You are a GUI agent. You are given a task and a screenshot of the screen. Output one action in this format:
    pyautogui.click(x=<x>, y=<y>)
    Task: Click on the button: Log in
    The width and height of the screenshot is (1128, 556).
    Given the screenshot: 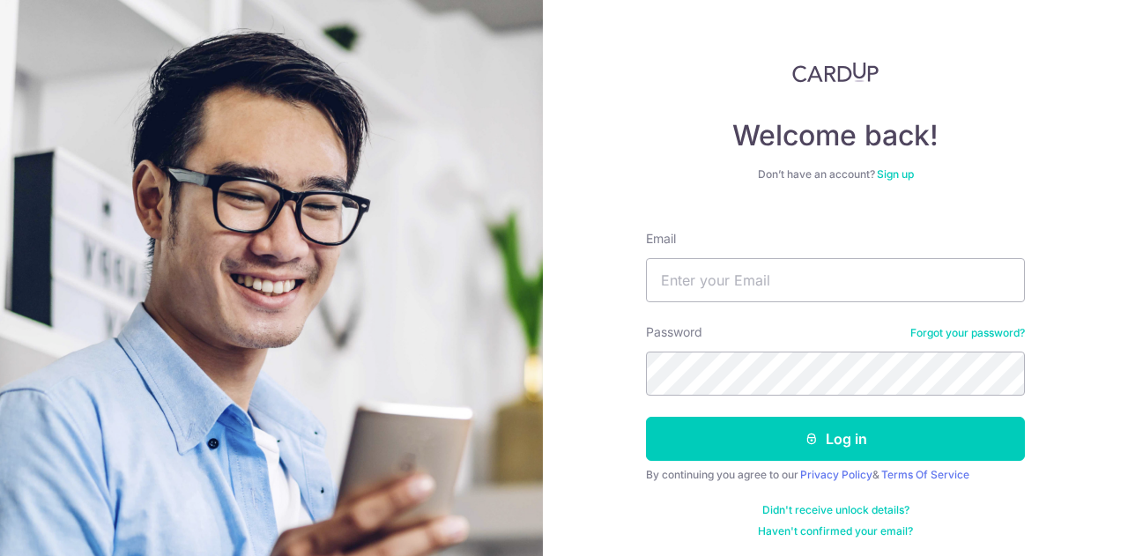 What is the action you would take?
    pyautogui.click(x=835, y=439)
    